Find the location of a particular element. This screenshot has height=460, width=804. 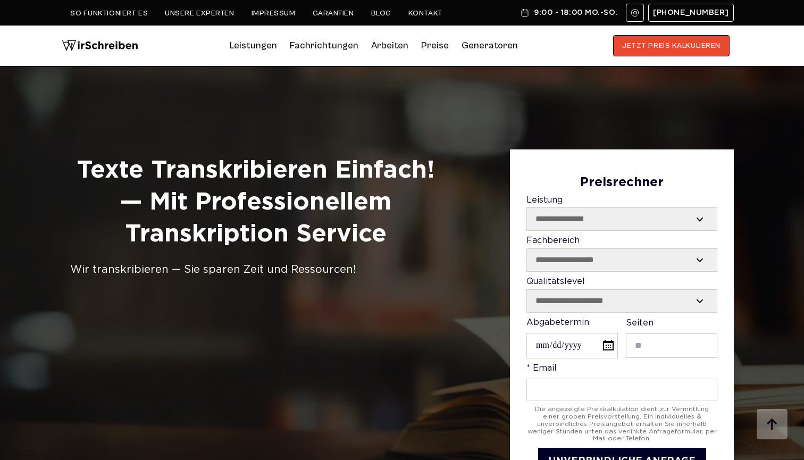

img: button top is located at coordinates (772, 425).